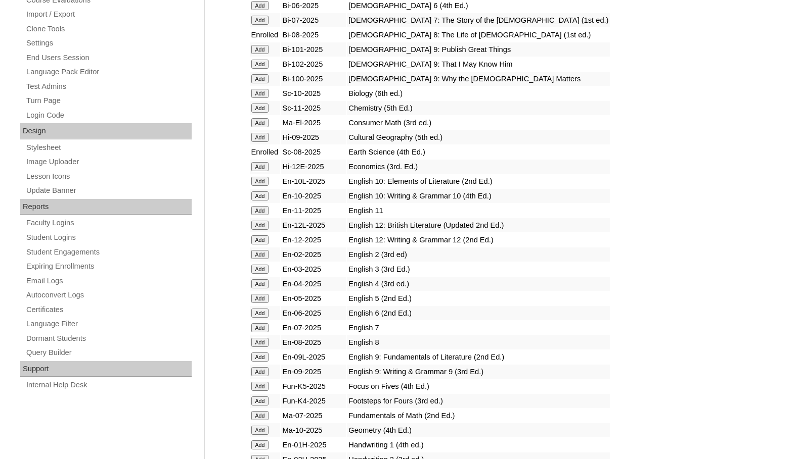  I want to click on td: English 6 (2nd Ed.), so click(478, 313).